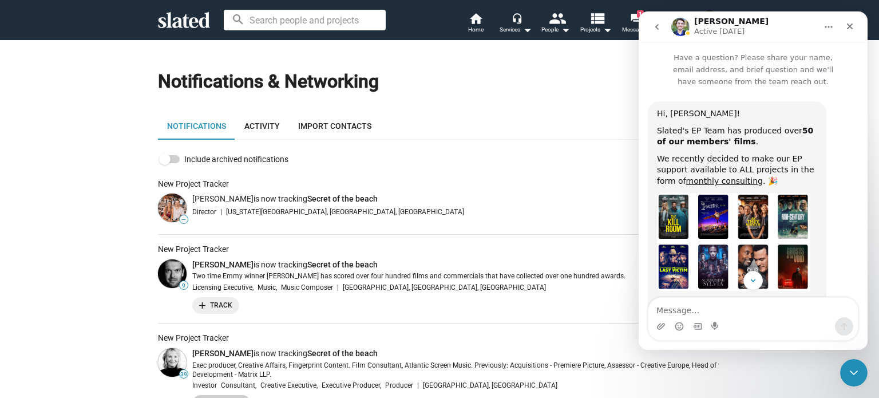  I want to click on mat-icon: home, so click(476, 18).